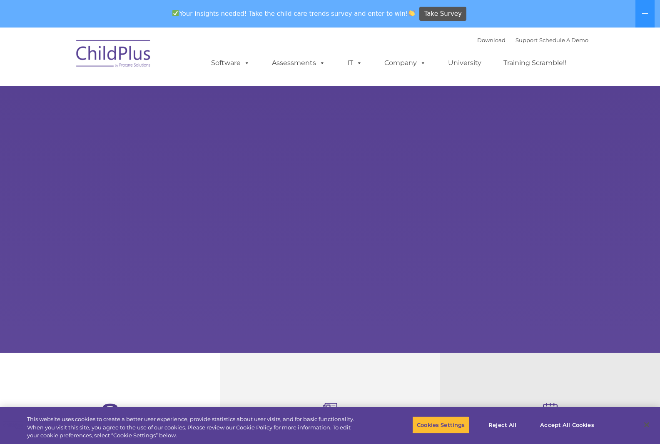 The width and height of the screenshot is (660, 444). Describe the element at coordinates (294, 13) in the screenshot. I see `span: Your insights needed! Take the child care trends survey and enter to win!` at that location.